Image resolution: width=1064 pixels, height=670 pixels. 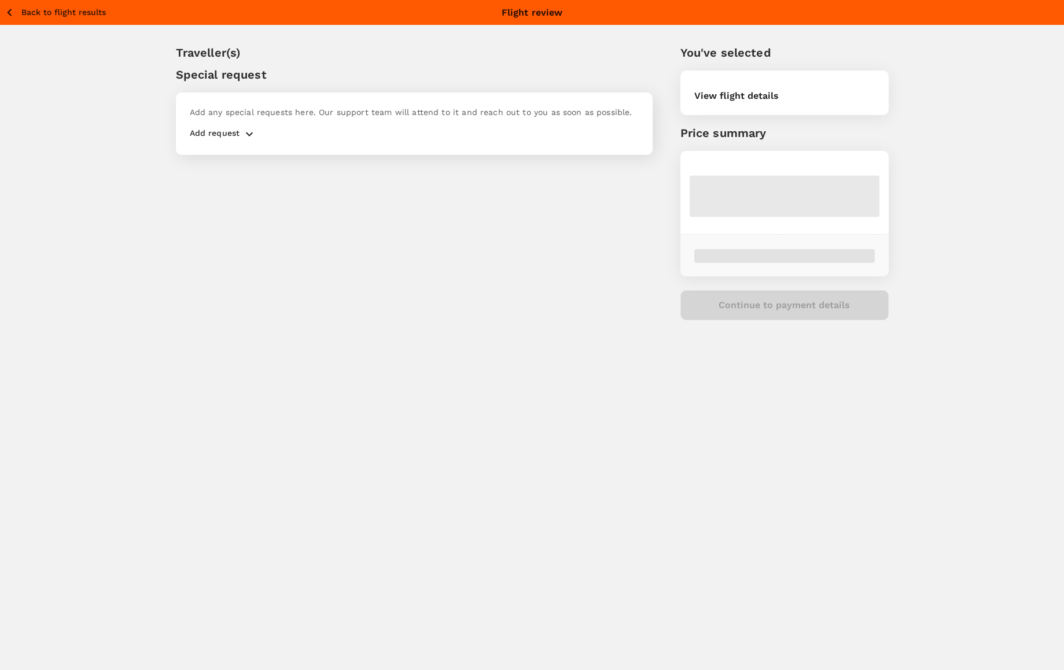 I want to click on p: Special request, so click(x=414, y=75).